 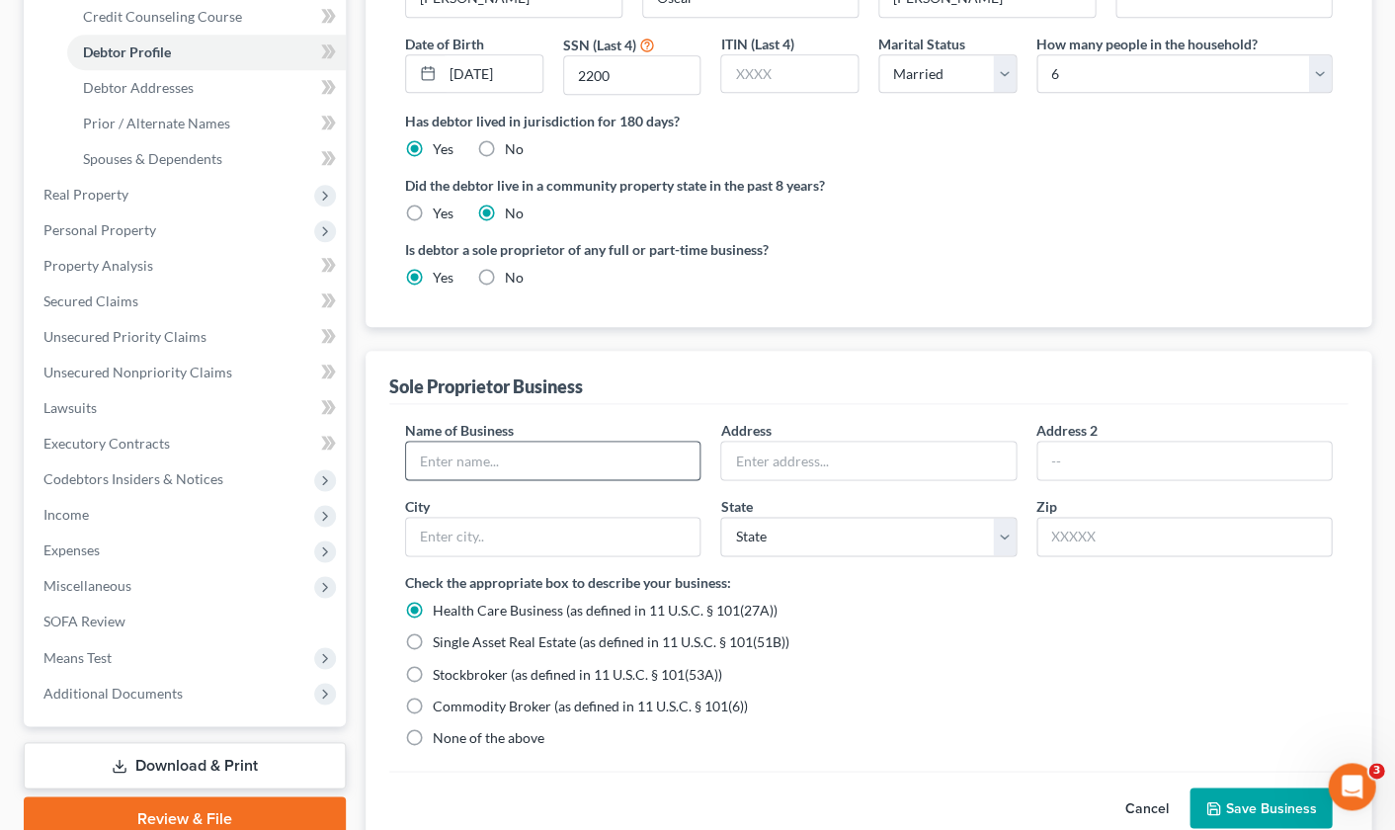 What do you see at coordinates (133, 655) in the screenshot?
I see `button: Start recording` at bounding box center [133, 655].